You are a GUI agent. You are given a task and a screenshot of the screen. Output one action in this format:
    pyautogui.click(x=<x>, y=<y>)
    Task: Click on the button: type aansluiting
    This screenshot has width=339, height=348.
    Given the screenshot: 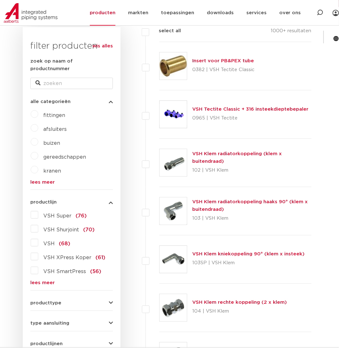 What is the action you would take?
    pyautogui.click(x=71, y=323)
    